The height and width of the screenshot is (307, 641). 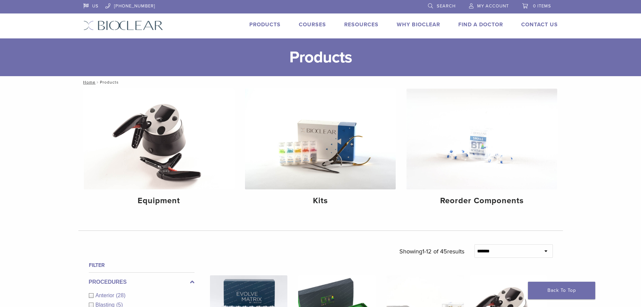 What do you see at coordinates (435, 251) in the screenshot?
I see `span: 1-12 of 45` at bounding box center [435, 251].